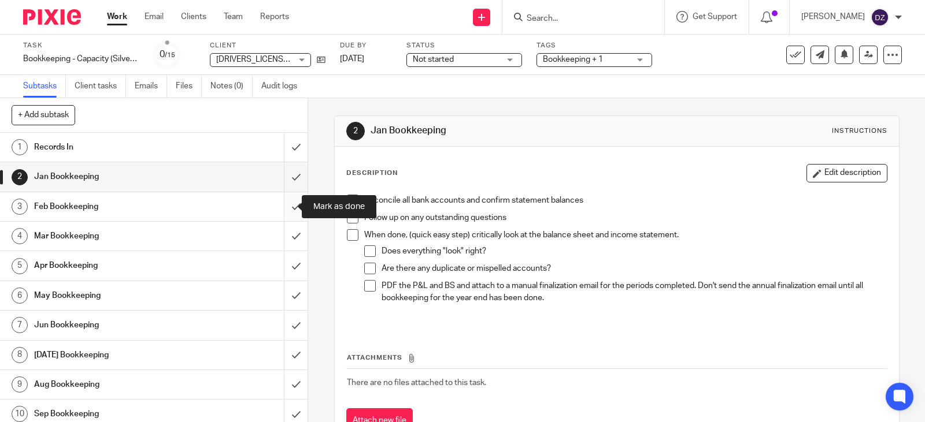 The image size is (925, 422). Describe the element at coordinates (20, 414) in the screenshot. I see `div: 10` at that location.